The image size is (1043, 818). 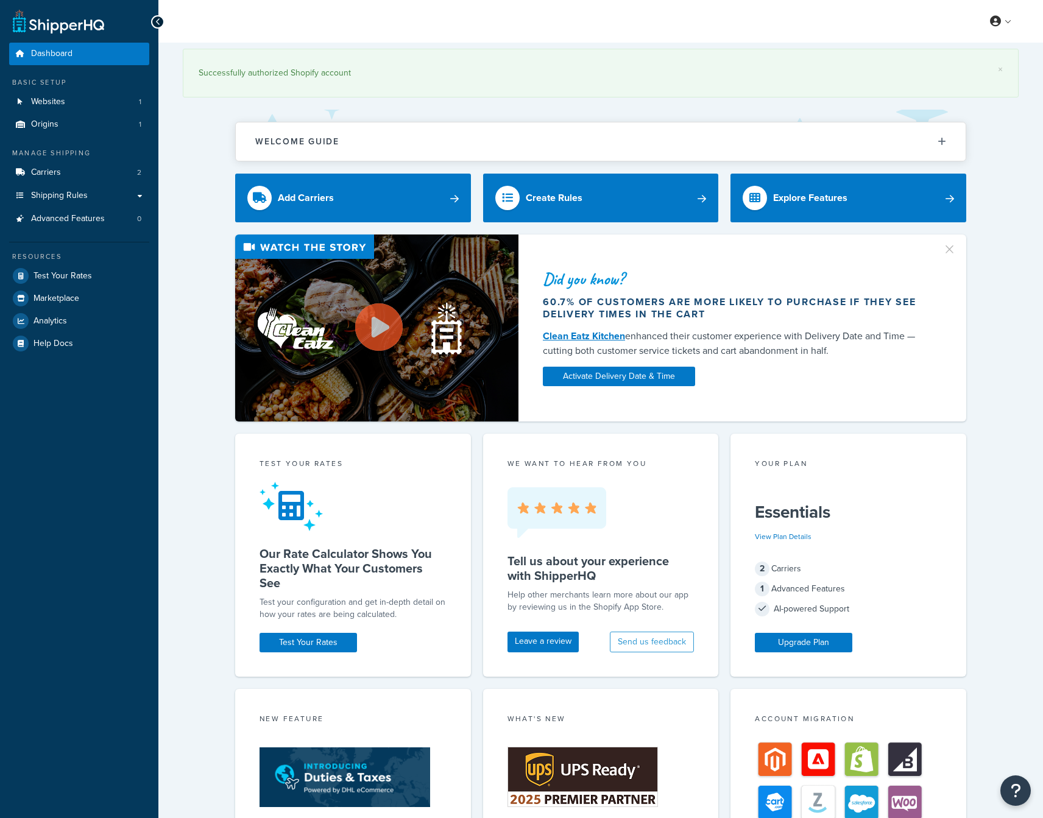 What do you see at coordinates (1015, 791) in the screenshot?
I see `button: Open Resource Center` at bounding box center [1015, 791].